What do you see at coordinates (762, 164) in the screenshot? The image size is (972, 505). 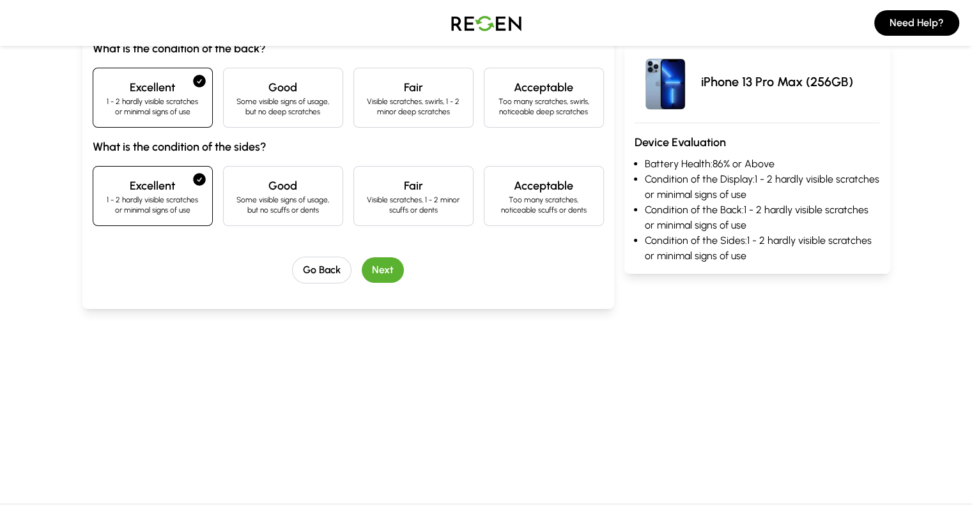 I see `li: Battery Health: 86% or Above` at bounding box center [762, 164].